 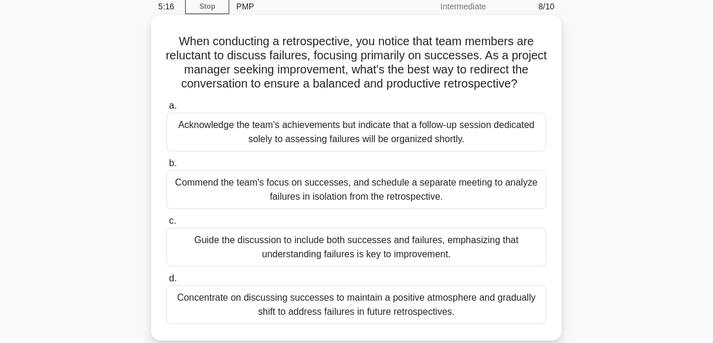 I want to click on div: Guide the discussion to include both successes and failures, emphasizing that understanding failu..., so click(x=357, y=247).